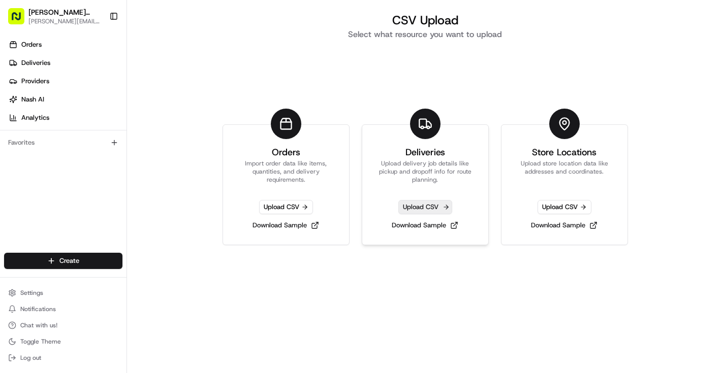  I want to click on a: Deliveries, so click(65, 63).